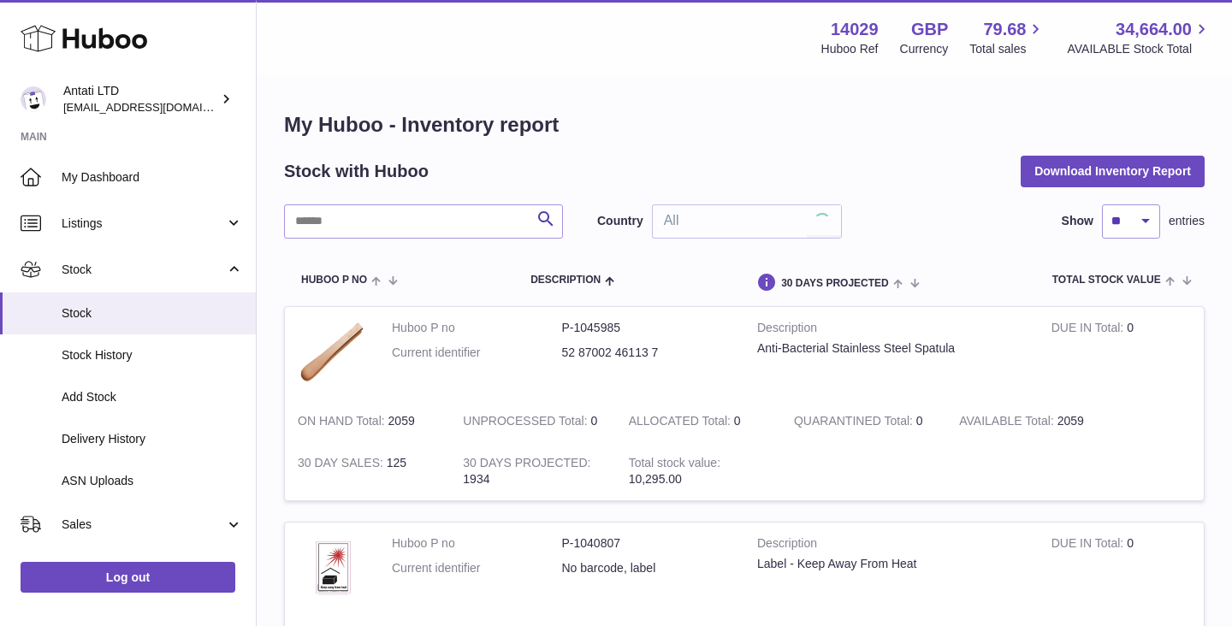 The image size is (1232, 626). What do you see at coordinates (140, 99) in the screenshot?
I see `div: Antati LTD` at bounding box center [140, 99].